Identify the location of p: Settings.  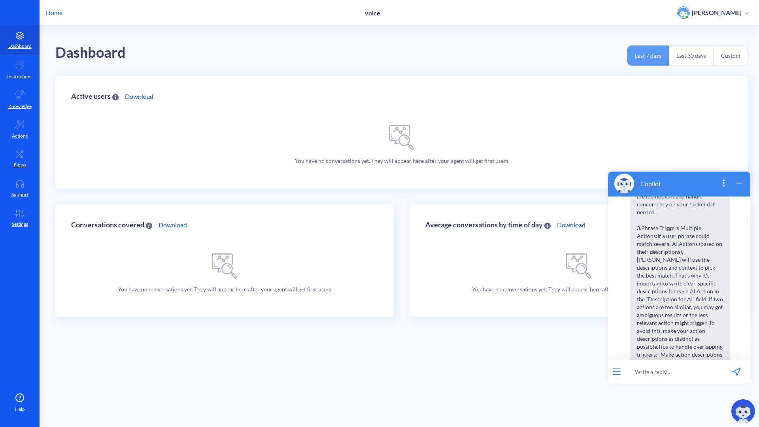
(20, 224).